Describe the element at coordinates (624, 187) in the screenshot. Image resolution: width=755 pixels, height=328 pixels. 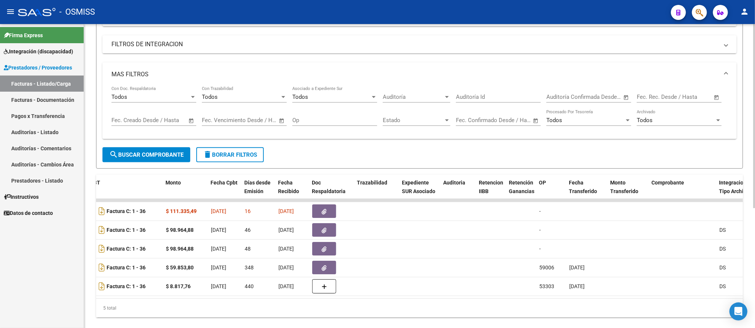
I see `span: Monto Transferido` at that location.